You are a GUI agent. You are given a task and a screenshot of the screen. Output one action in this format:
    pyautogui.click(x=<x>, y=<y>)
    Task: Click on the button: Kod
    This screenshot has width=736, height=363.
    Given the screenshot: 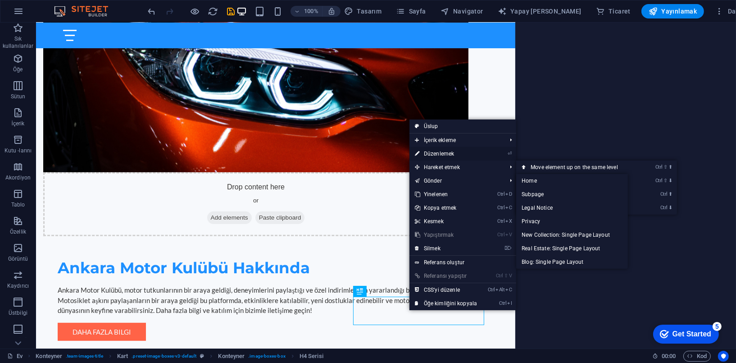 What is the action you would take?
    pyautogui.click(x=697, y=356)
    